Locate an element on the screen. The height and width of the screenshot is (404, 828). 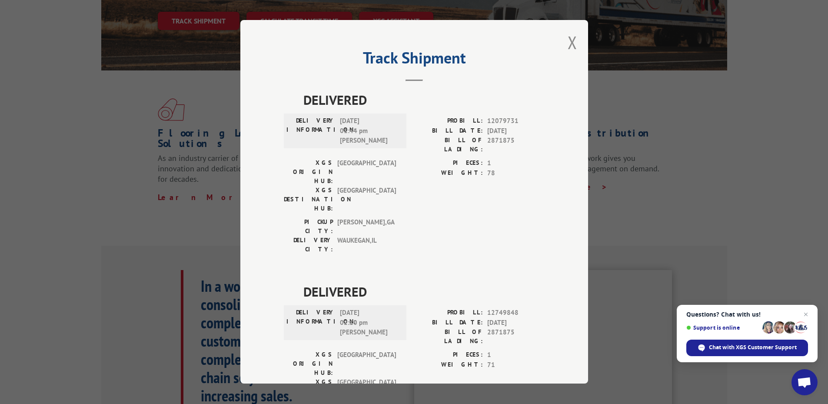
h2: Track Shipment is located at coordinates (414, 60).